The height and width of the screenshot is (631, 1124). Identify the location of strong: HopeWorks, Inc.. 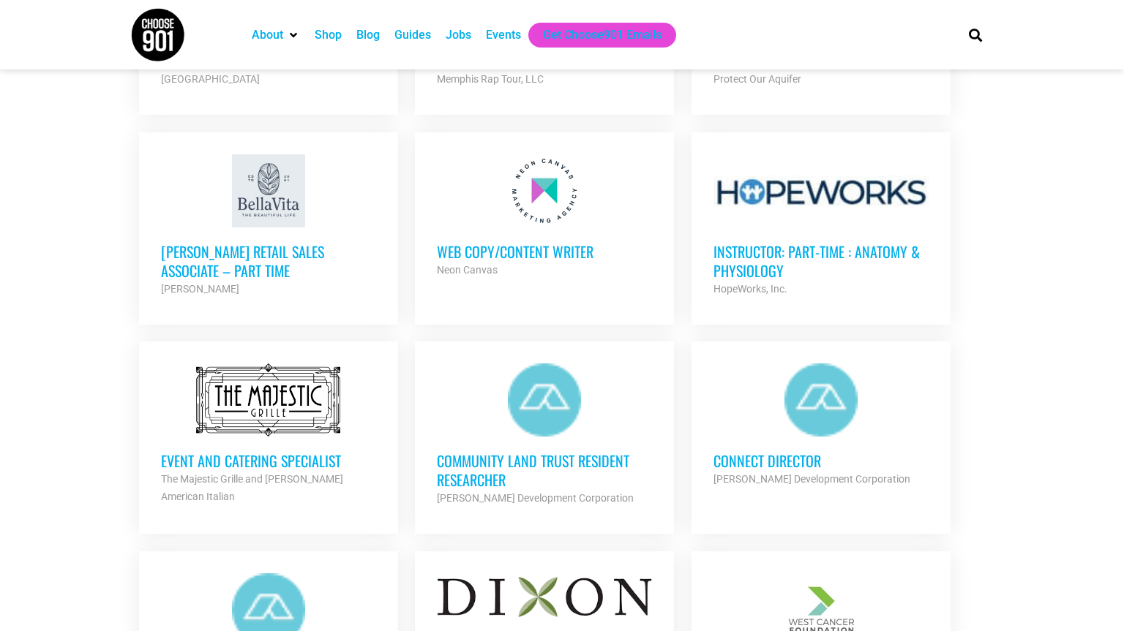
(750, 289).